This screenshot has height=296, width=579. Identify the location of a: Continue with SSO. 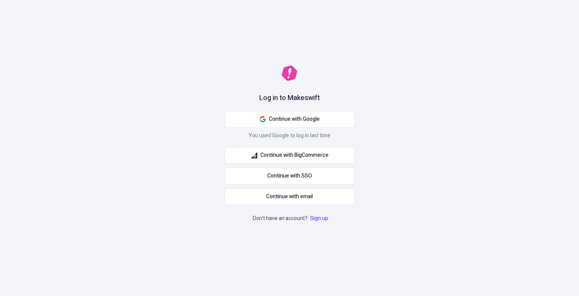
(290, 176).